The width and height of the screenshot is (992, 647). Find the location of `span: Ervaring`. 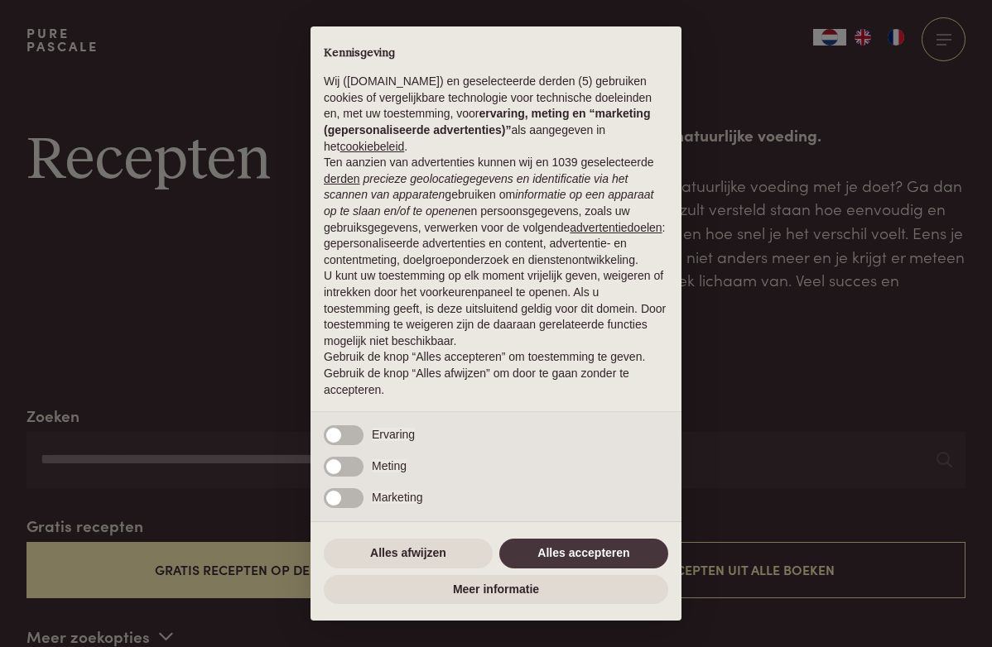

span: Ervaring is located at coordinates (393, 435).